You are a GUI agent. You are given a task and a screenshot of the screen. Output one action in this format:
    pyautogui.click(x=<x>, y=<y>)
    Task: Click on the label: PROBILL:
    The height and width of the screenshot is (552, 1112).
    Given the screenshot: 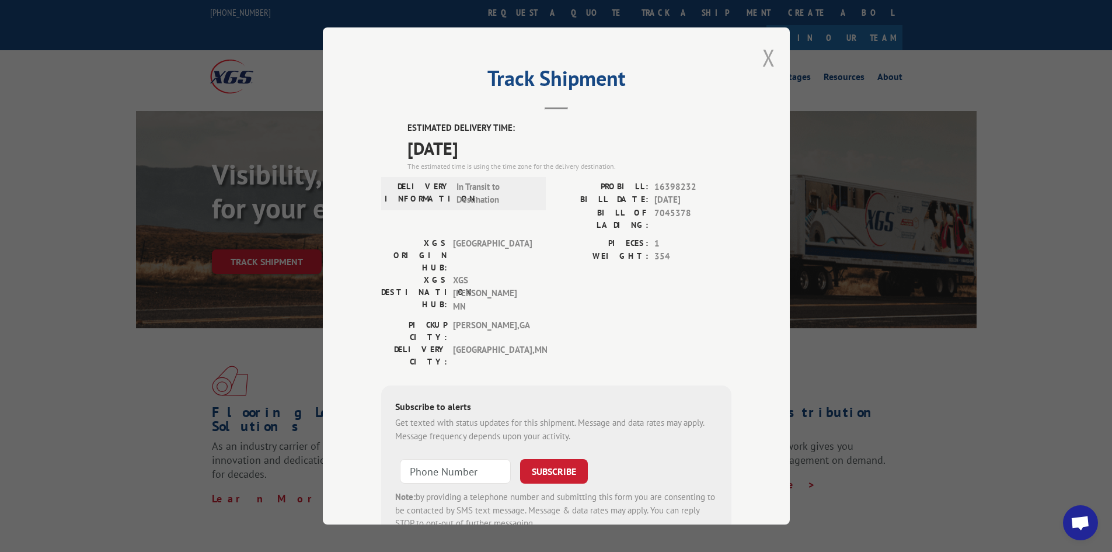 What is the action you would take?
    pyautogui.click(x=603, y=187)
    